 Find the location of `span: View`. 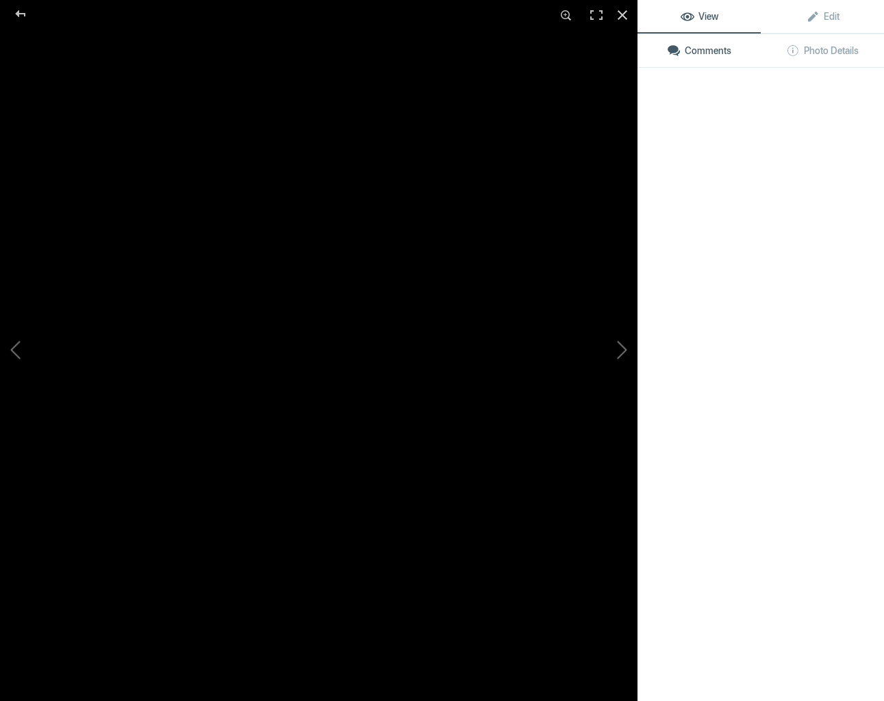

span: View is located at coordinates (699, 16).